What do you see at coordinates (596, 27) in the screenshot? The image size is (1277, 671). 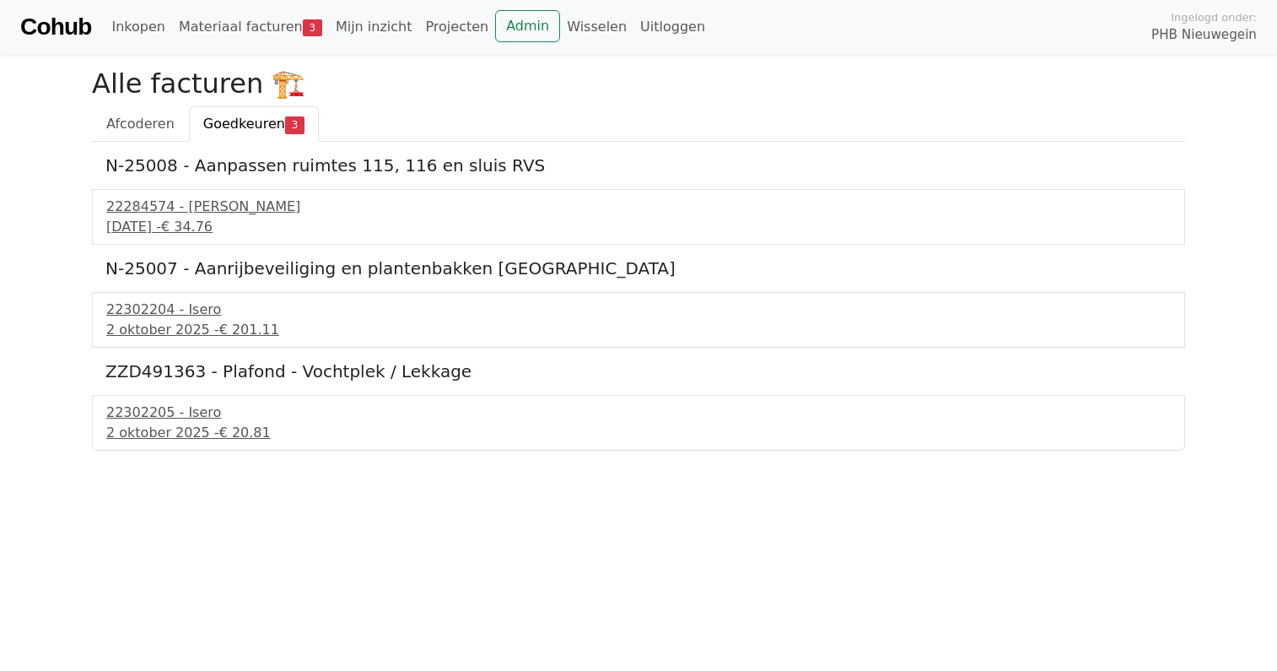 I see `a: Wisselen` at bounding box center [596, 27].